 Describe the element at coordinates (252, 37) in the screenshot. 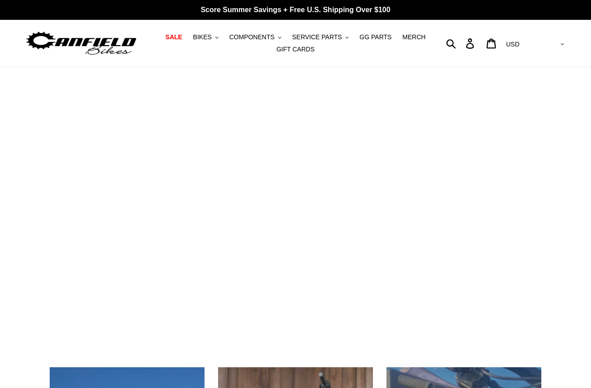

I see `span: COMPONENTS` at that location.